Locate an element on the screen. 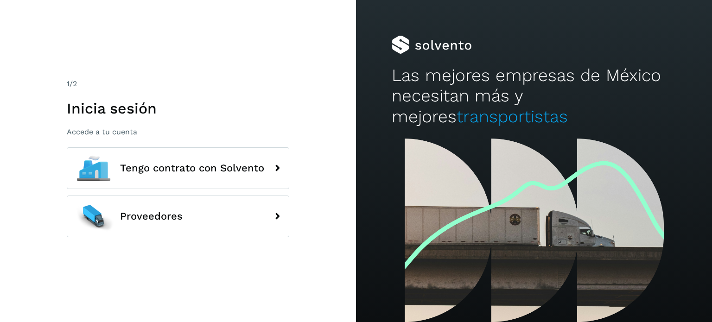 The height and width of the screenshot is (322, 712). span: transportistas is located at coordinates (512, 116).